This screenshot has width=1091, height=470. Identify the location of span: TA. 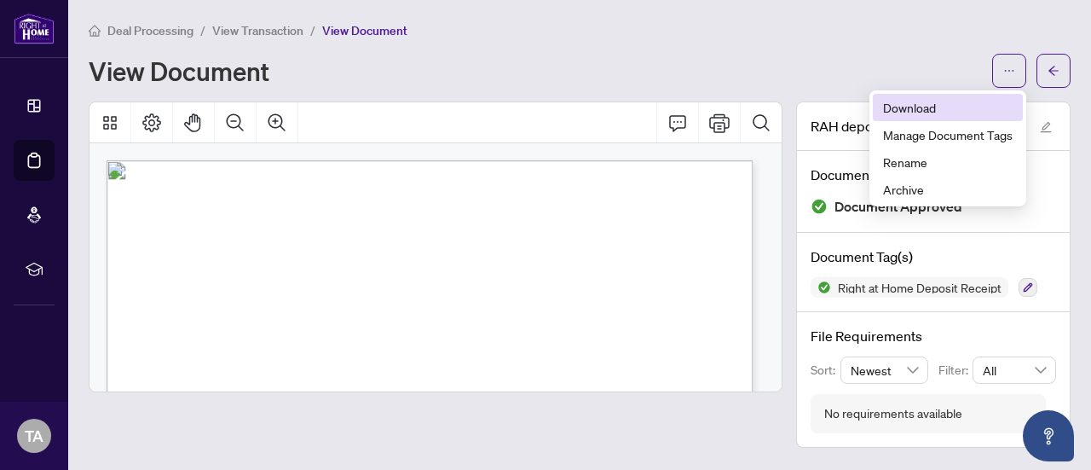
(34, 435).